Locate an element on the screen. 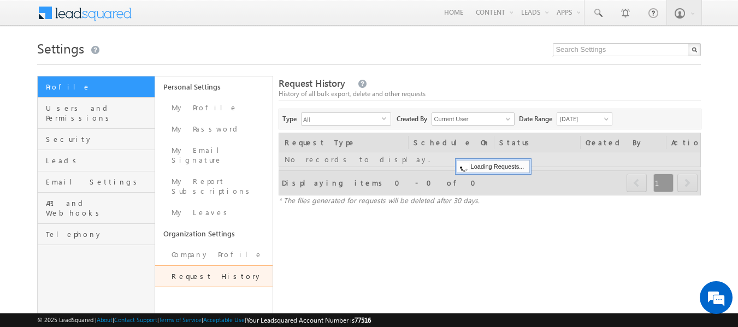 The height and width of the screenshot is (327, 738). span: Settings is located at coordinates (61, 48).